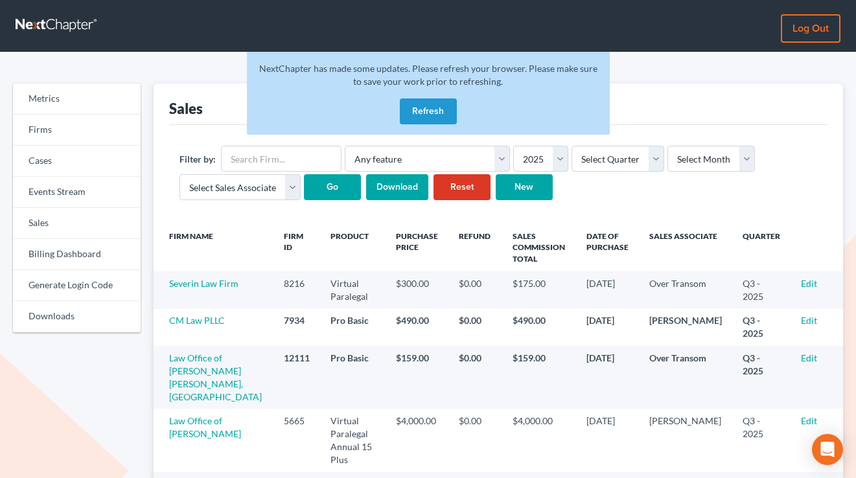  What do you see at coordinates (197, 320) in the screenshot?
I see `a: CM Law PLLC` at bounding box center [197, 320].